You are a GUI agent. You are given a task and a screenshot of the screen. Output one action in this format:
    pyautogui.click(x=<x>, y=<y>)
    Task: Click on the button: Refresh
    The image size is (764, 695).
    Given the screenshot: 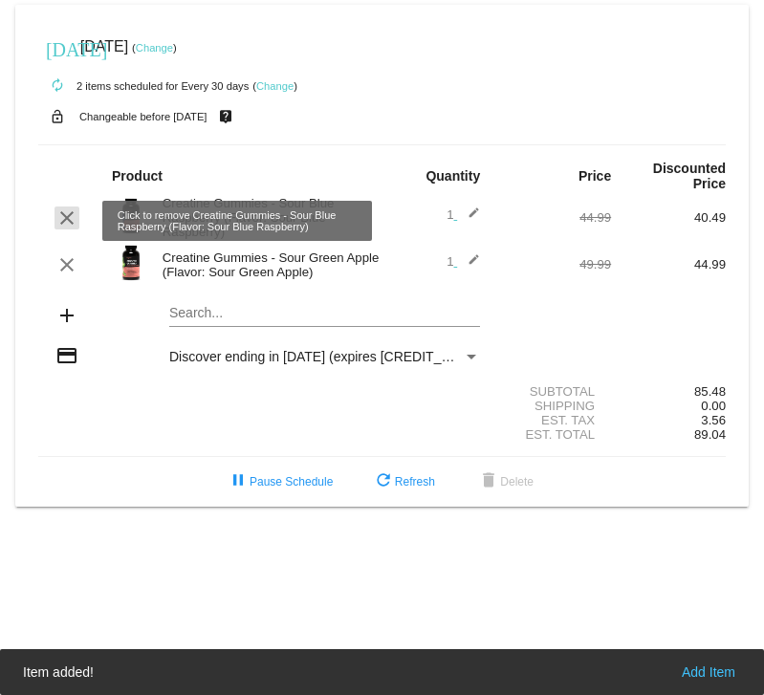 What is the action you would take?
    pyautogui.click(x=403, y=482)
    